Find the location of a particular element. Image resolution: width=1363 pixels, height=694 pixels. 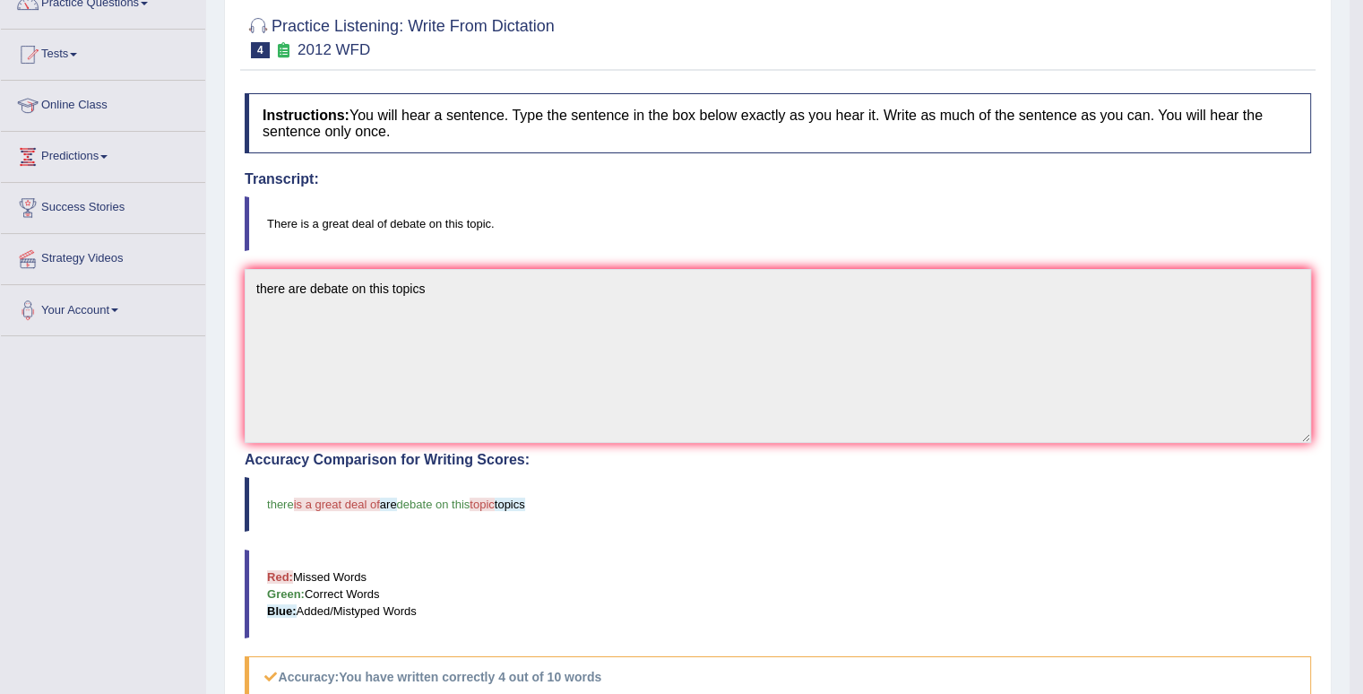

small: Exam occurring question is located at coordinates (283, 50).